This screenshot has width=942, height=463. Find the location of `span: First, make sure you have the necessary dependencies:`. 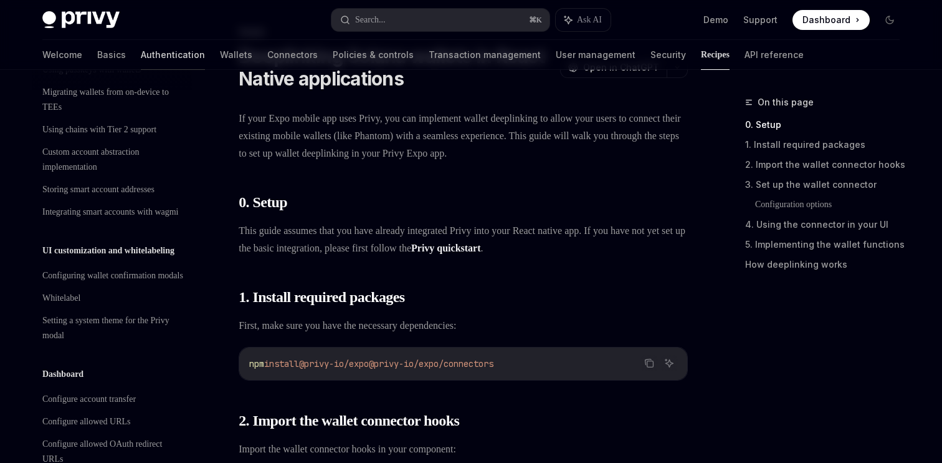

span: First, make sure you have the necessary dependencies: is located at coordinates (463, 325).